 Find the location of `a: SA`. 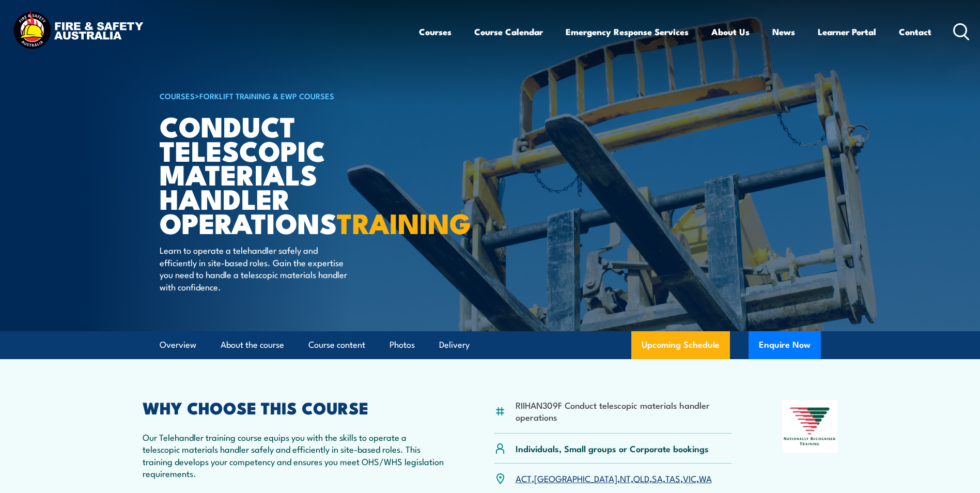

a: SA is located at coordinates (657, 478).